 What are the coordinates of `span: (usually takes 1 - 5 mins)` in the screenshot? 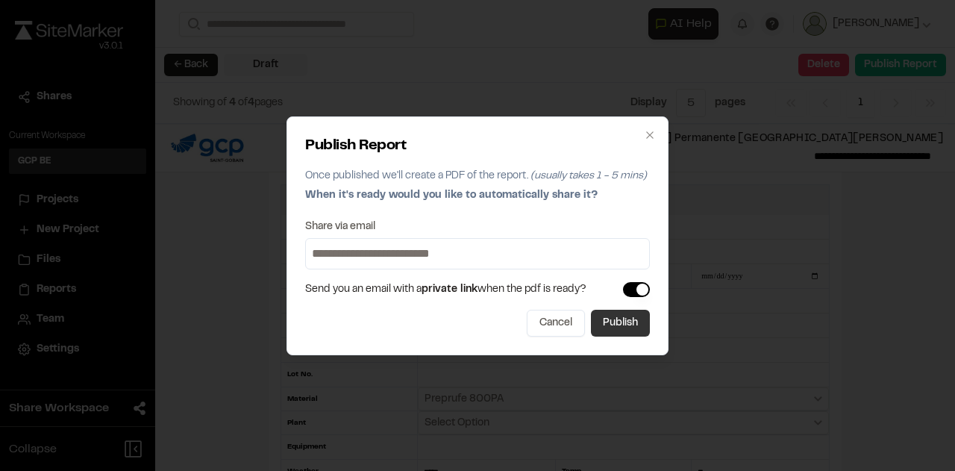 It's located at (588, 176).